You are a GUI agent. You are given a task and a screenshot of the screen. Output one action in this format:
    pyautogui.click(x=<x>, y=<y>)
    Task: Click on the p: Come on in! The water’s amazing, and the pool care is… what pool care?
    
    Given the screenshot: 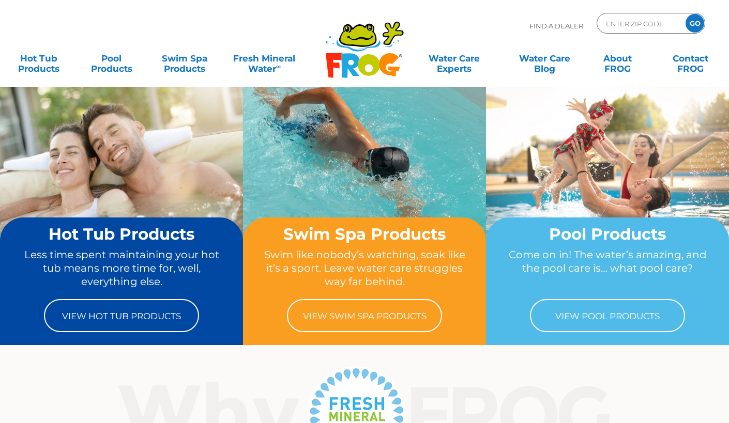 What is the action you would take?
    pyautogui.click(x=607, y=268)
    